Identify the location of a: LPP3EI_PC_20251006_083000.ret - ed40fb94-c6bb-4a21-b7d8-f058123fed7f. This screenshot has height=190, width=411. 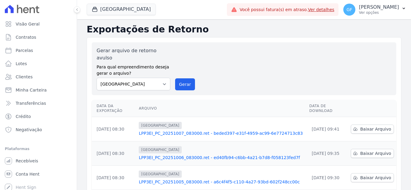
(221, 158).